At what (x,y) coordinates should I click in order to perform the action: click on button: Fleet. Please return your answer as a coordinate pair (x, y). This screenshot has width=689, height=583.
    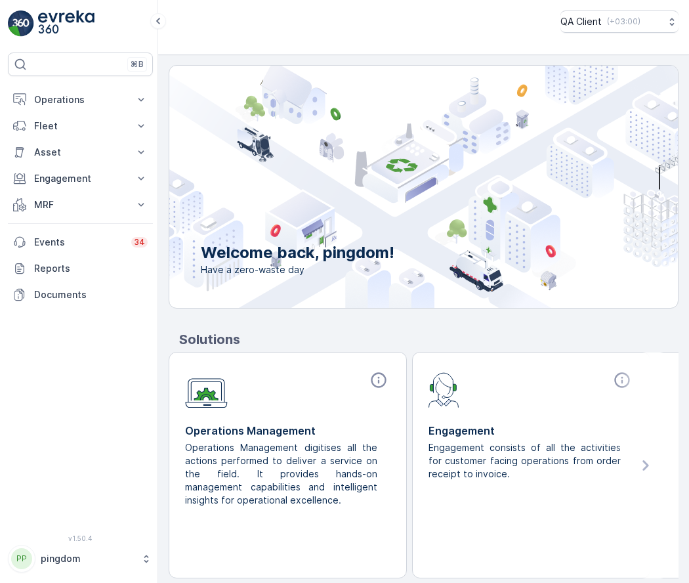
    Looking at the image, I should click on (80, 126).